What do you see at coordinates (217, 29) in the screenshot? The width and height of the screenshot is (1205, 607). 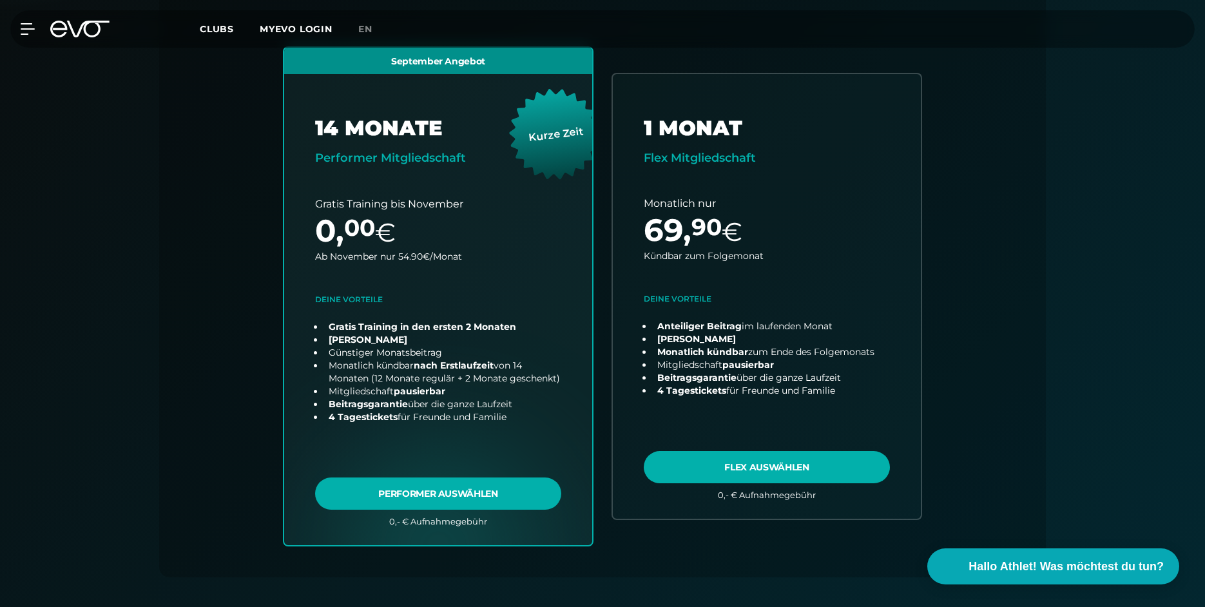 I see `span: Clubs` at bounding box center [217, 29].